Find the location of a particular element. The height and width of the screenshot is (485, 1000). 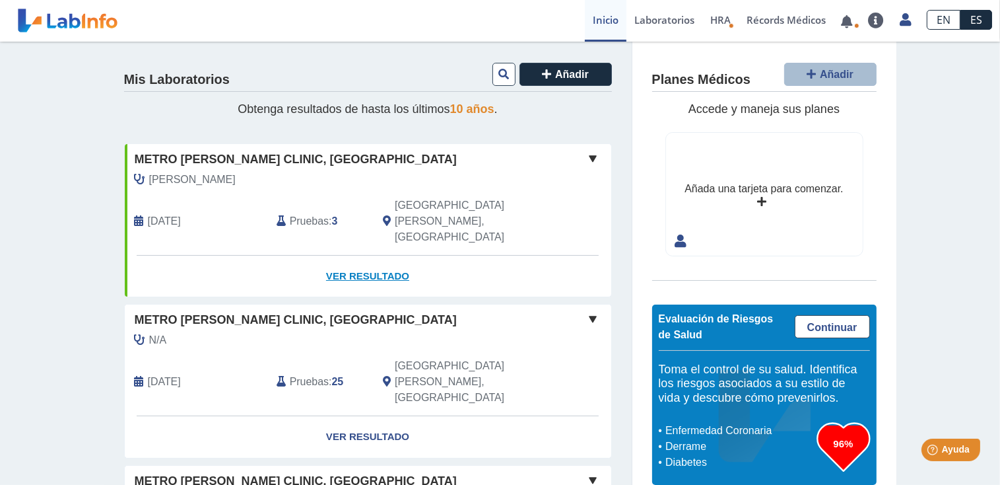

h4: Planes Médicos is located at coordinates (701, 80).